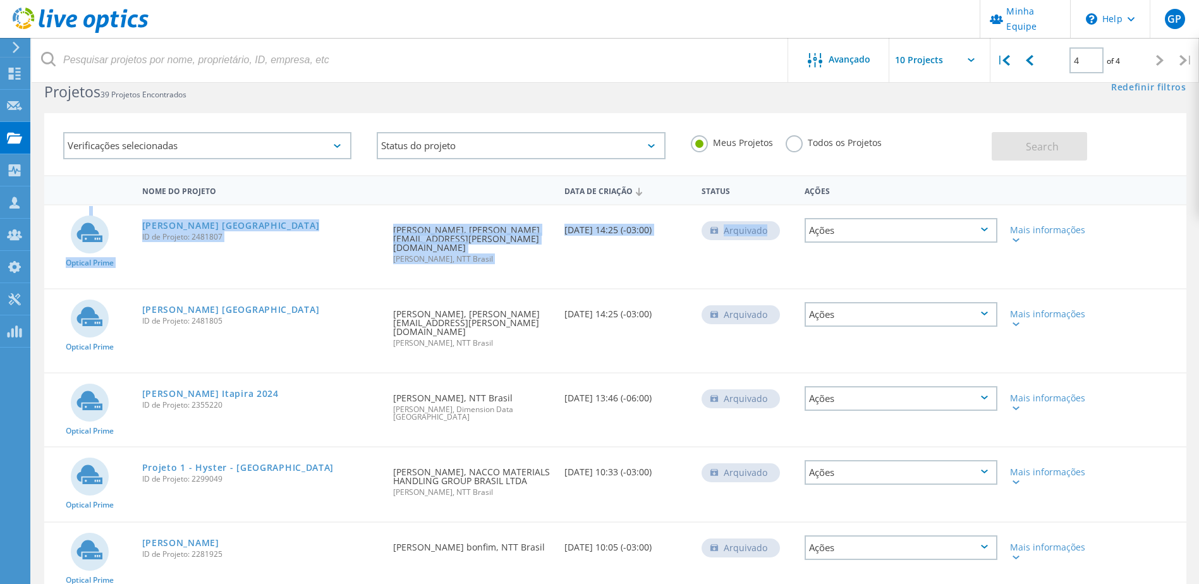  Describe the element at coordinates (410, 60) in the screenshot. I see `input: Pesquisar projetos por nome, proprietário, ID, empresa, etc` at that location.